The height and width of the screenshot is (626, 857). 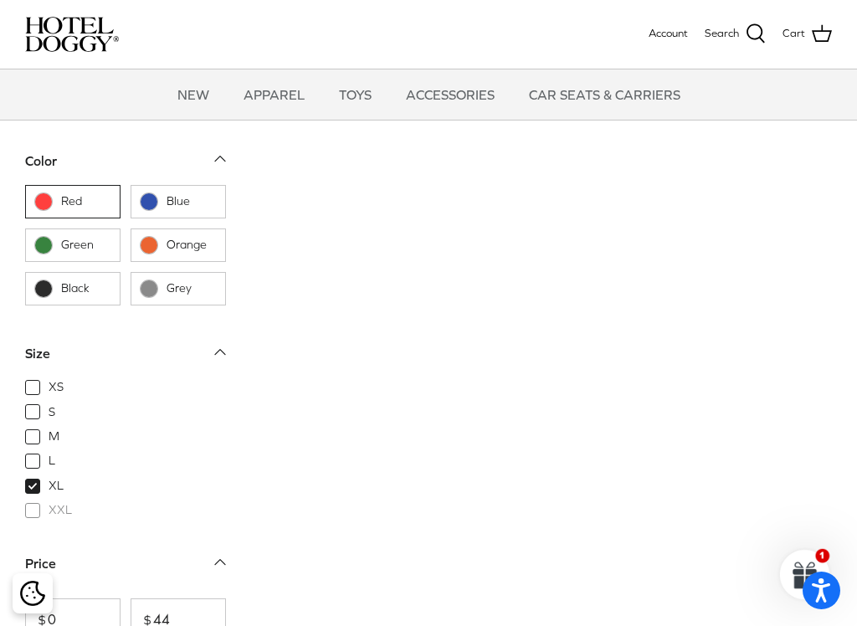 I want to click on a: ACCESSORIES, so click(x=450, y=95).